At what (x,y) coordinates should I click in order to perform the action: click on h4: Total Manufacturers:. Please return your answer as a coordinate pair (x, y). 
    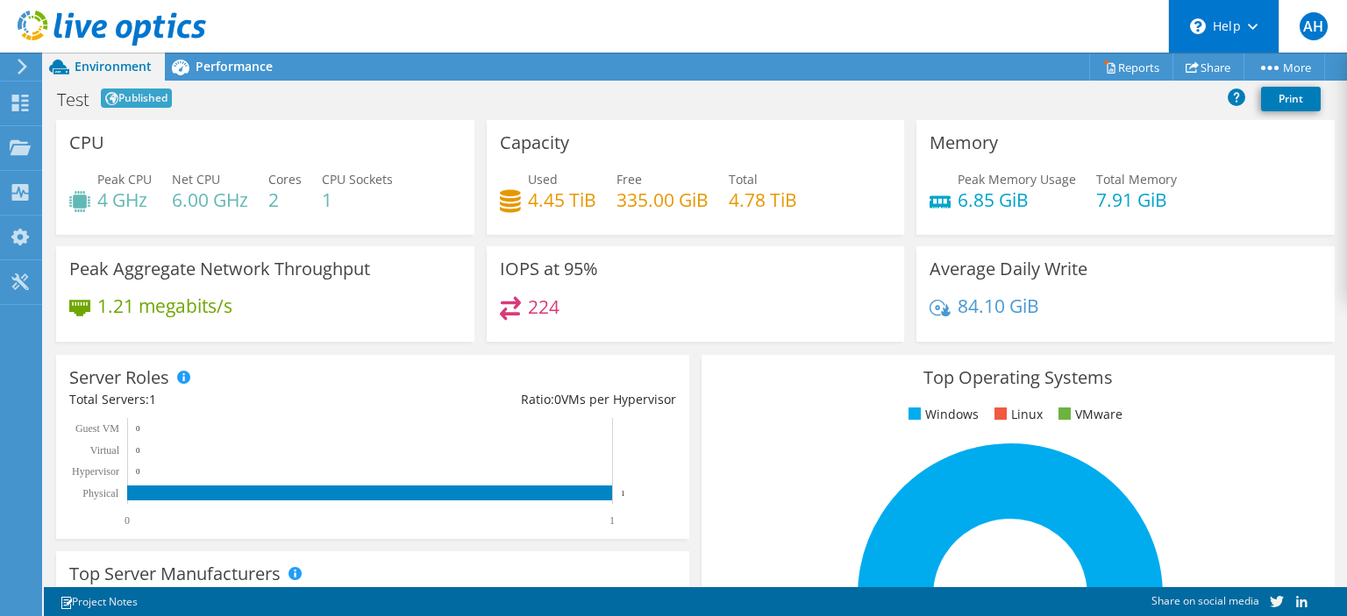
    Looking at the image, I should click on (373, 596).